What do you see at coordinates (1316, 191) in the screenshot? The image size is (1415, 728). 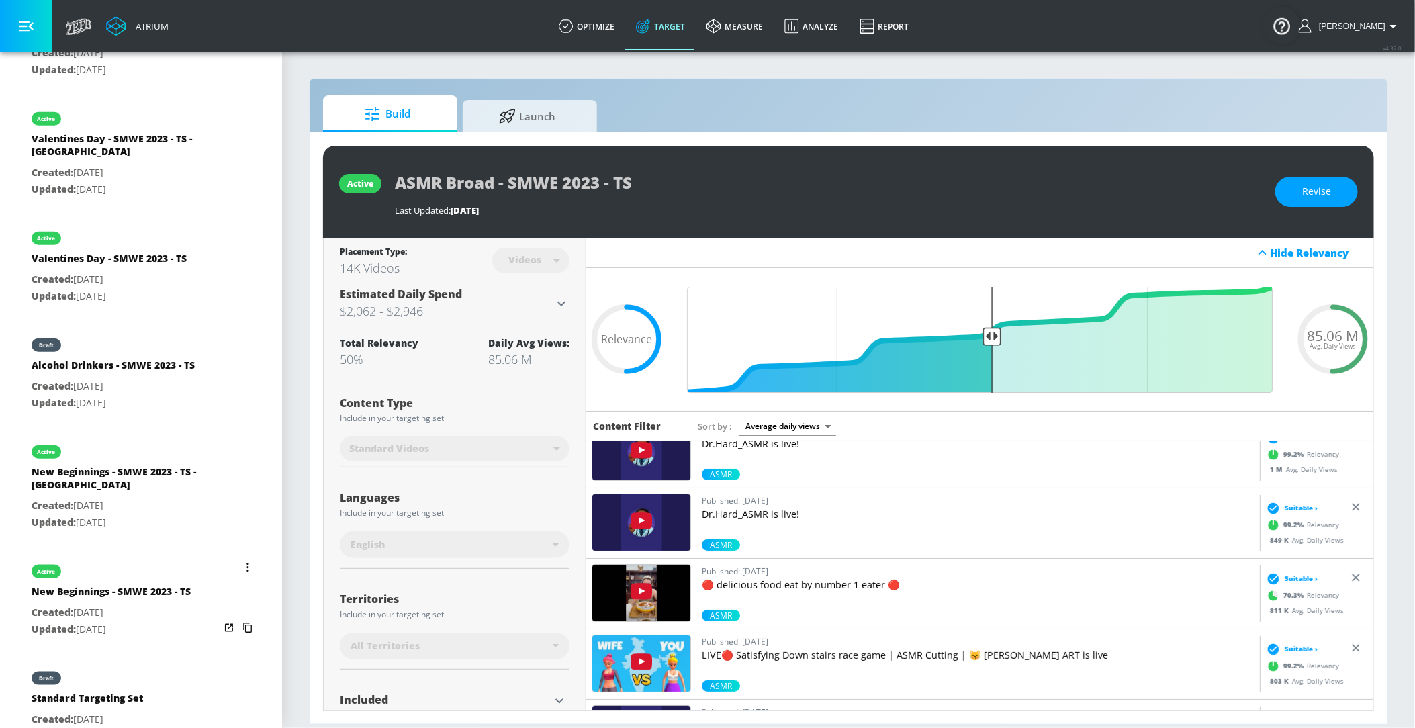 I see `span: Revise` at bounding box center [1316, 191].